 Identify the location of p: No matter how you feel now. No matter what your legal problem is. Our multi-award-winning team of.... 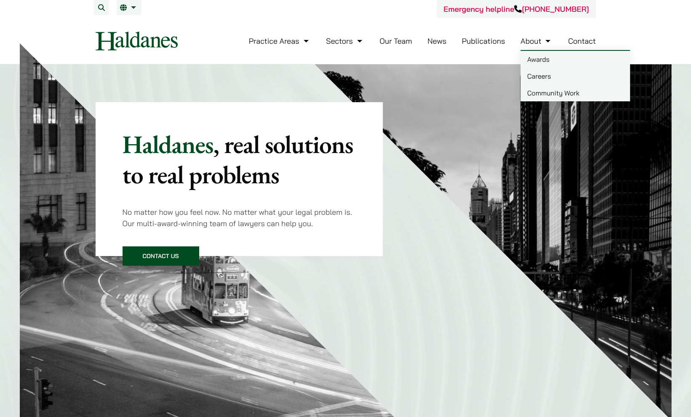
(239, 218).